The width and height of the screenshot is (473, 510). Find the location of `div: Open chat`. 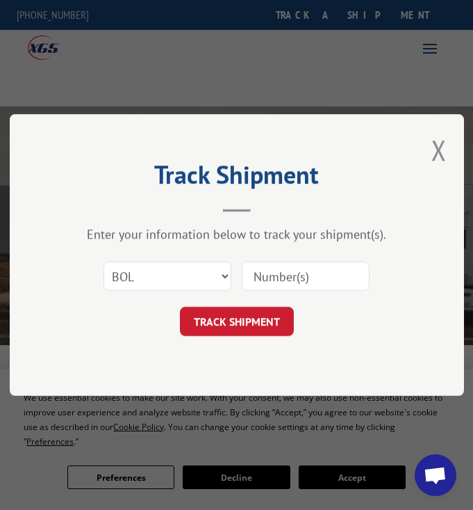

div: Open chat is located at coordinates (436, 475).